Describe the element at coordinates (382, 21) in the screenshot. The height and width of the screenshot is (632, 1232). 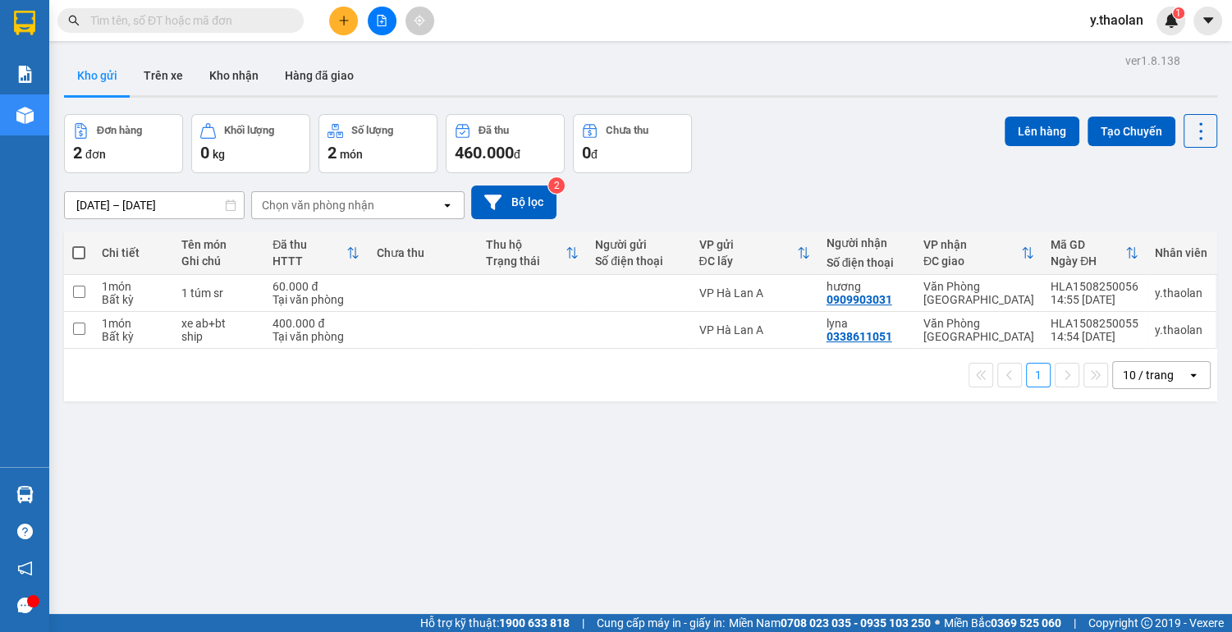
I see `button: file-add` at that location.